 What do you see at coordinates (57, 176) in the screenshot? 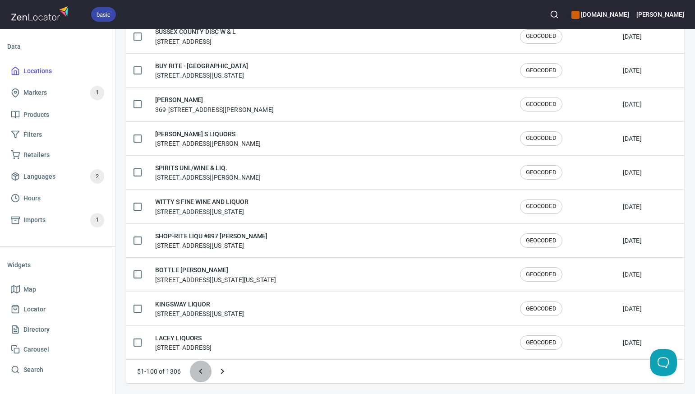
I see `a: Languages2` at bounding box center [57, 176].